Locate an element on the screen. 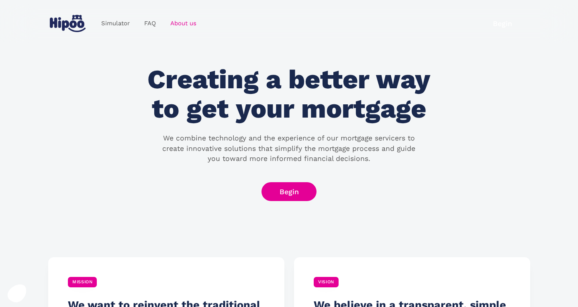 The height and width of the screenshot is (307, 578). a: Simulator is located at coordinates (115, 23).